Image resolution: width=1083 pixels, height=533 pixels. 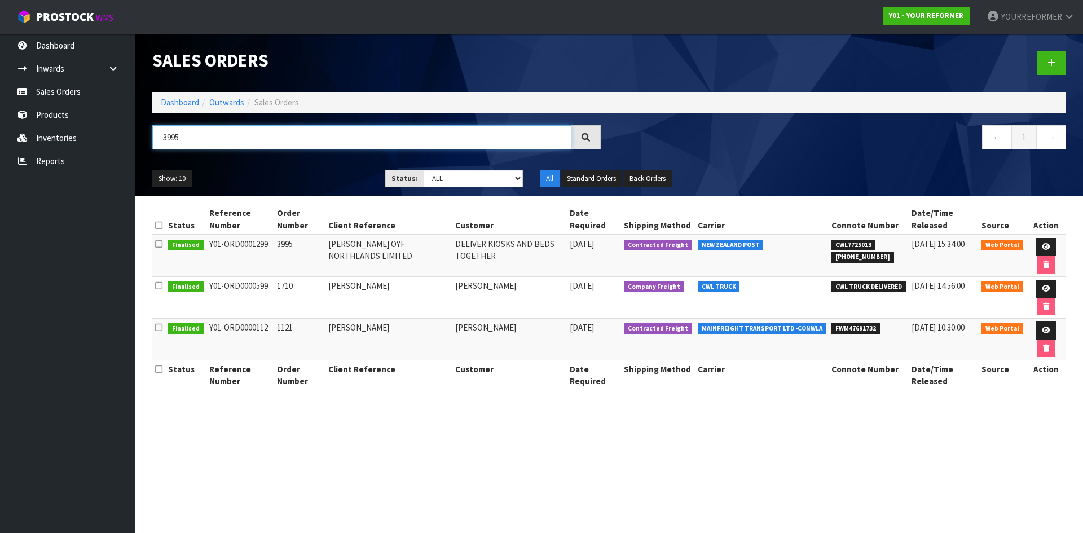 What do you see at coordinates (854, 245) in the screenshot?
I see `span: CWL7725013` at bounding box center [854, 245].